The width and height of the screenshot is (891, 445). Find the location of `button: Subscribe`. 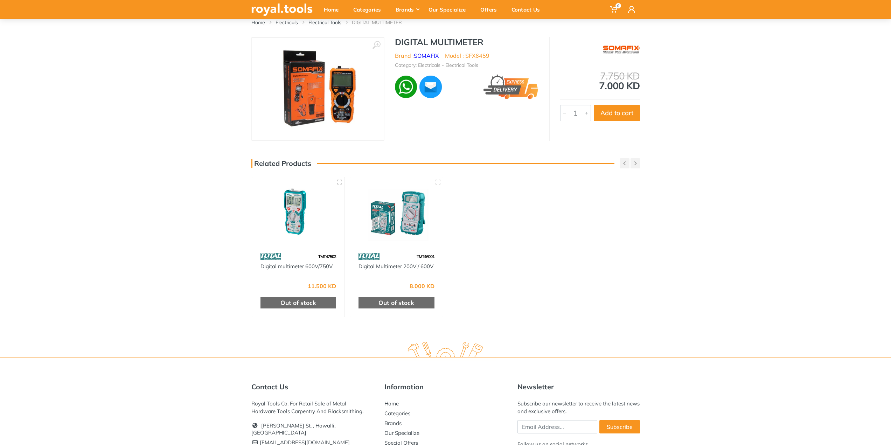

button: Subscribe is located at coordinates (620, 427).